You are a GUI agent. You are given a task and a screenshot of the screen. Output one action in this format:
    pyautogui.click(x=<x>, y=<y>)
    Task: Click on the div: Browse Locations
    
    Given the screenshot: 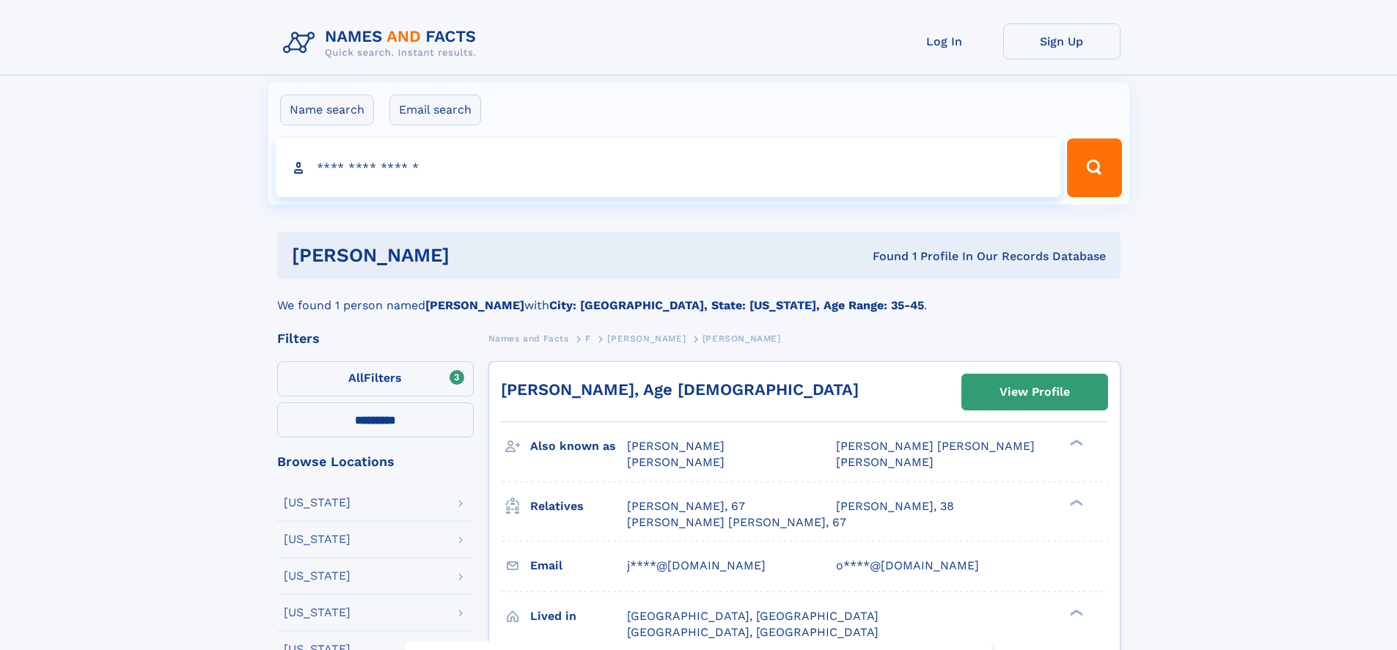 What is the action you would take?
    pyautogui.click(x=375, y=462)
    